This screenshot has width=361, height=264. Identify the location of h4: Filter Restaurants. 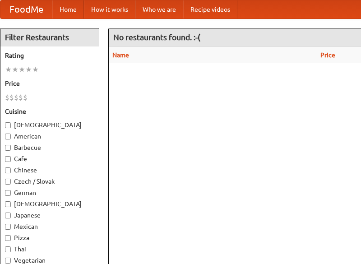
(50, 37).